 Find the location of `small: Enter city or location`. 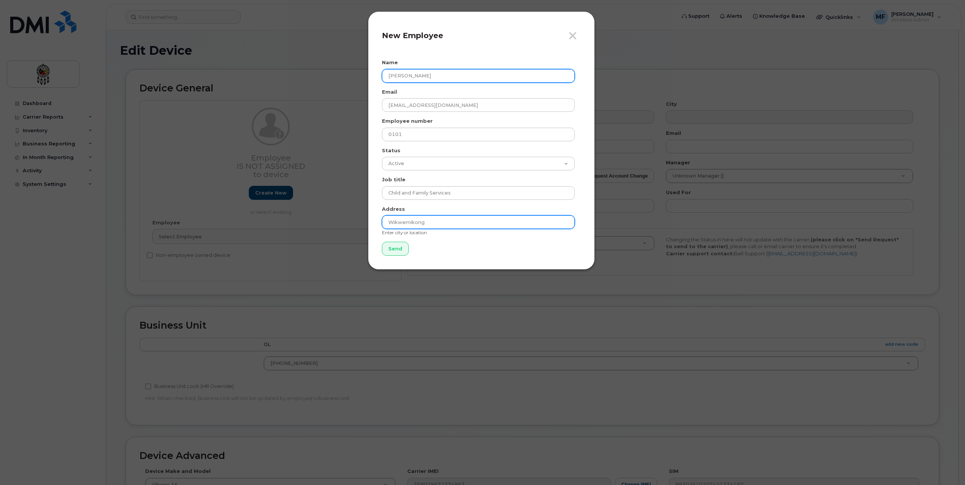

small: Enter city or location is located at coordinates (404, 232).